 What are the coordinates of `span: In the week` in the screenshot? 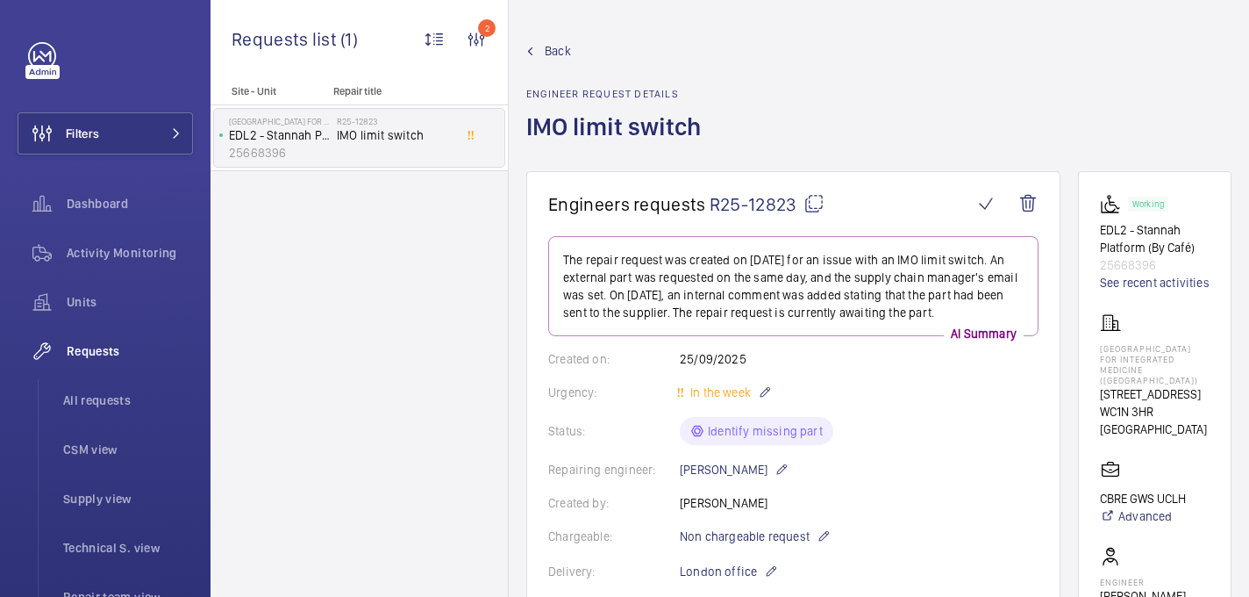 It's located at (718, 392).